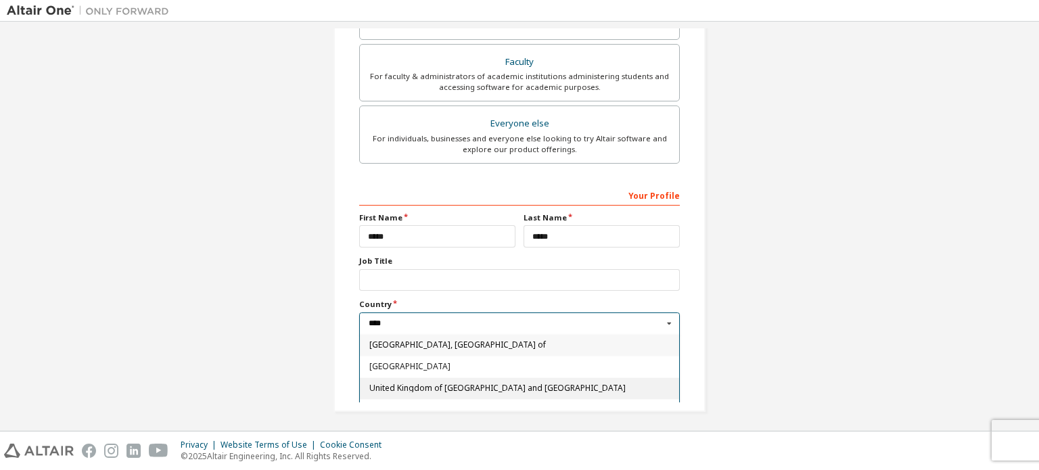 This screenshot has width=1039, height=470. What do you see at coordinates (91, 11) in the screenshot?
I see `img: Altair One` at bounding box center [91, 11].